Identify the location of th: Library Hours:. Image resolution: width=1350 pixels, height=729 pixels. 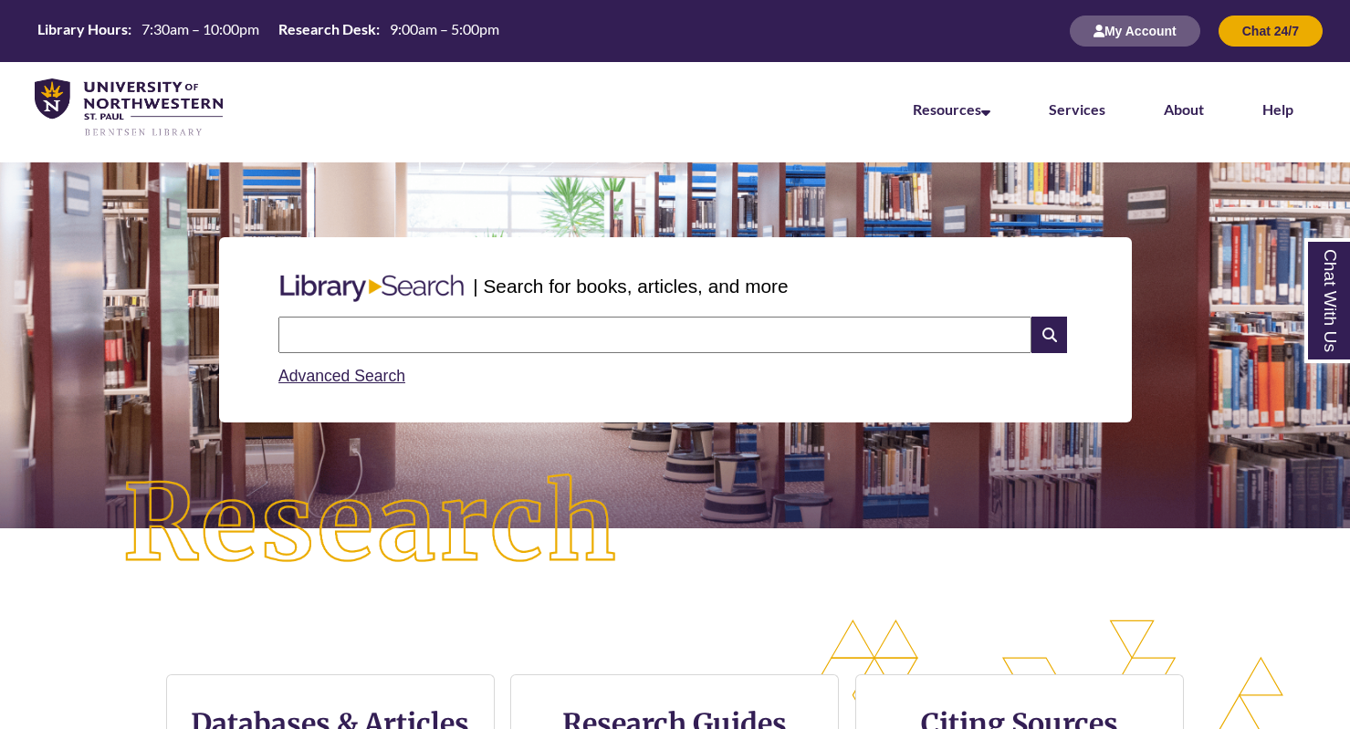
(82, 29).